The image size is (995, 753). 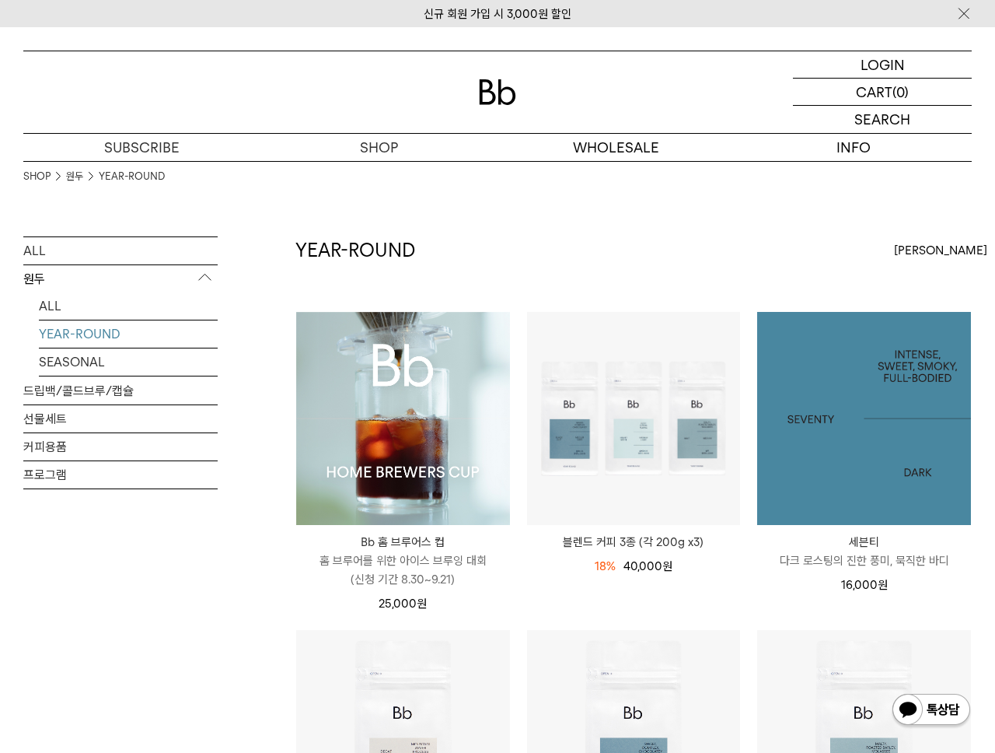 I want to click on p: 다크 로스팅의 진한 풍미, 묵직한 바디, so click(x=864, y=561).